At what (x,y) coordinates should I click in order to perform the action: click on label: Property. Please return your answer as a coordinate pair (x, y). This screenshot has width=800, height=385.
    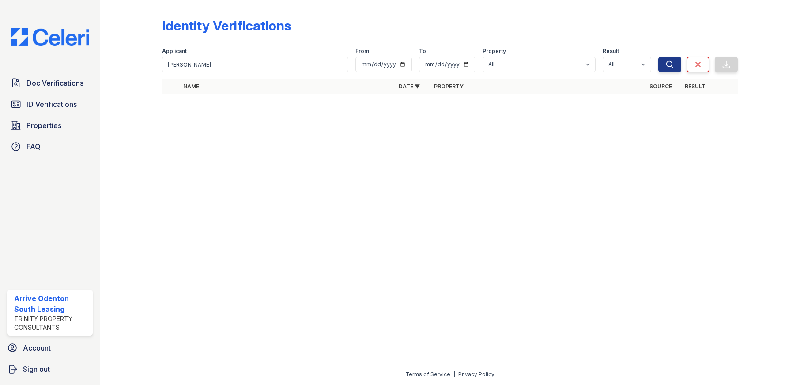
    Looking at the image, I should click on (494, 51).